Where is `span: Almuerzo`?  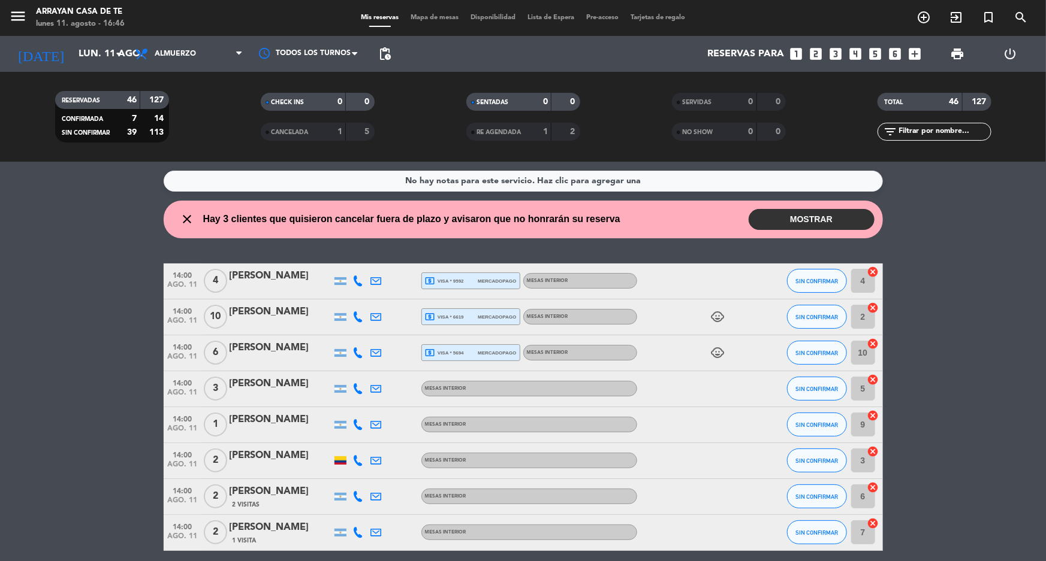 span: Almuerzo is located at coordinates (175, 54).